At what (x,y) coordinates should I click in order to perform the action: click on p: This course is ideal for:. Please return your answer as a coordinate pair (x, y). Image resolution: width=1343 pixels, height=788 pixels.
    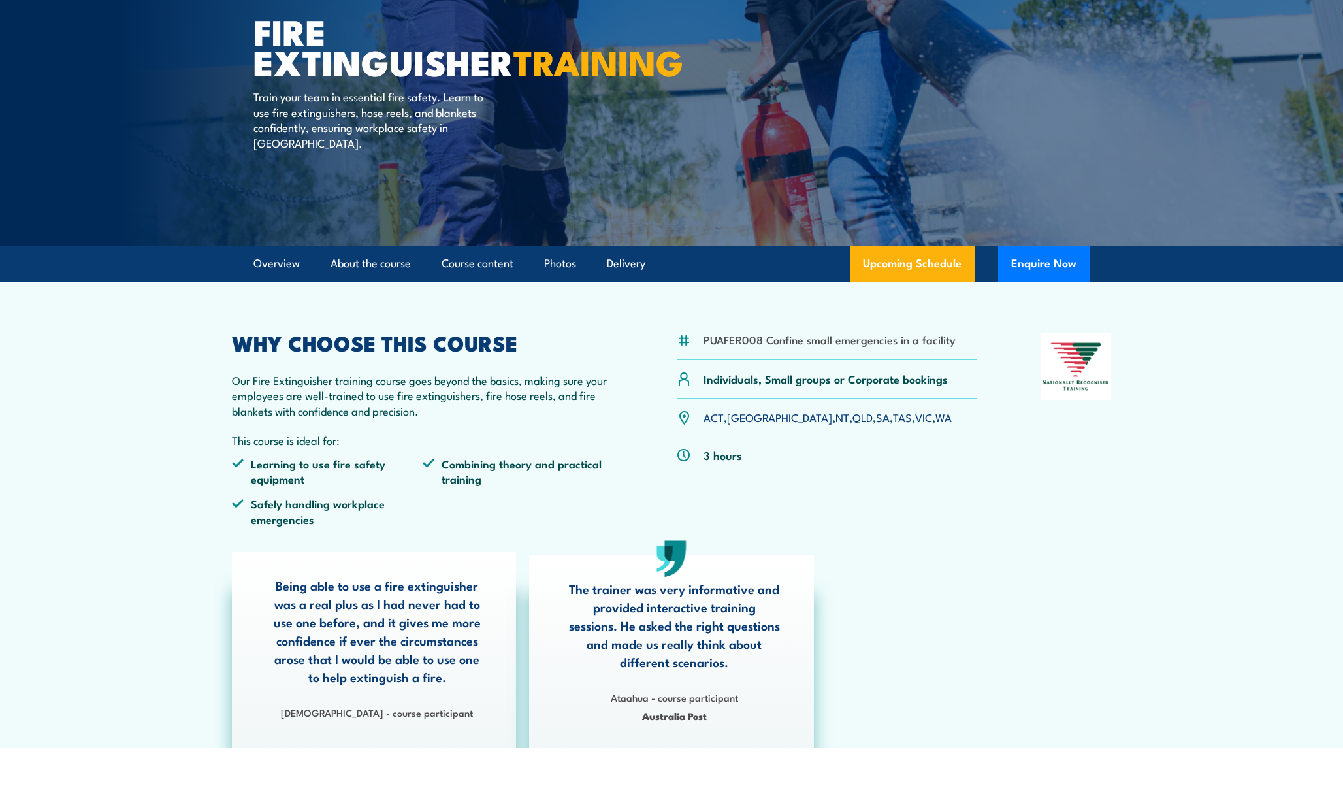
    Looking at the image, I should click on (423, 440).